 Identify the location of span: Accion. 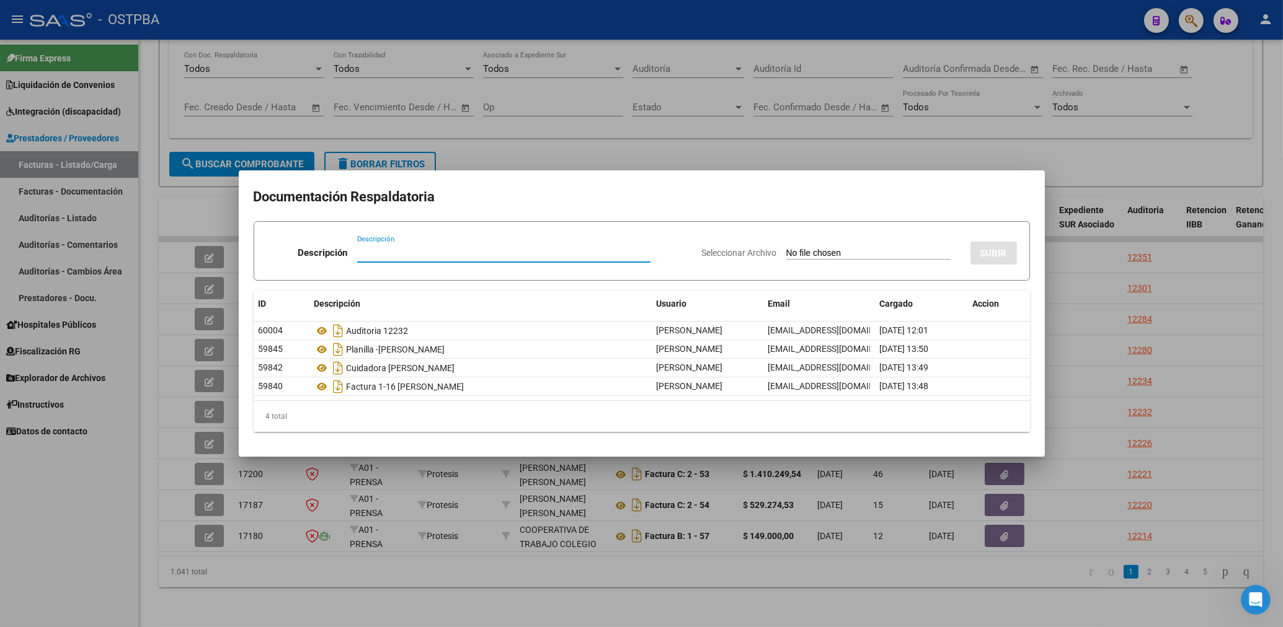
(986, 304).